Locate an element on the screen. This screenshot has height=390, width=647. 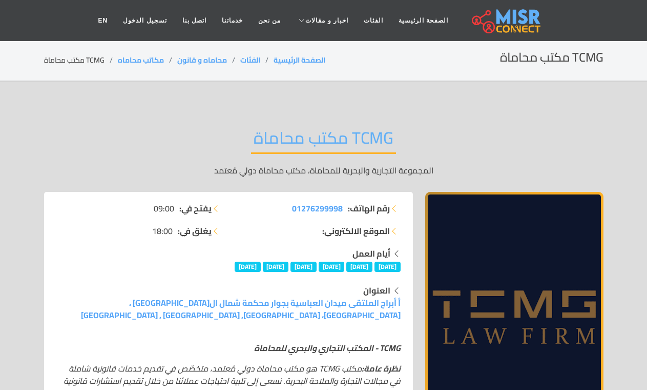
a: مكاتب محاماه is located at coordinates (141, 60).